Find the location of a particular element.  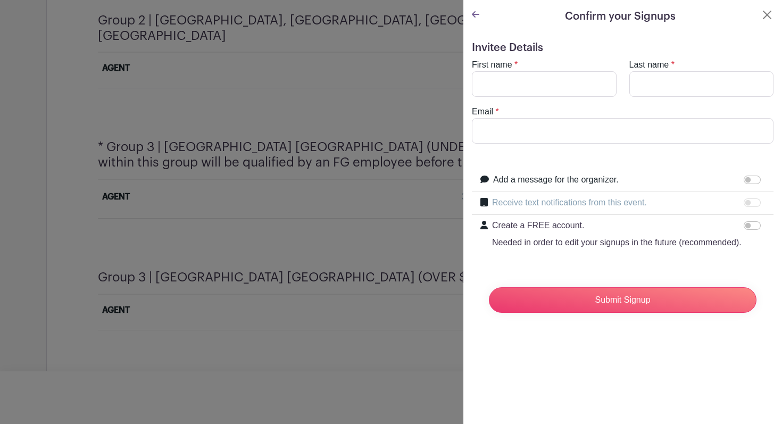

button: Close is located at coordinates (767, 15).